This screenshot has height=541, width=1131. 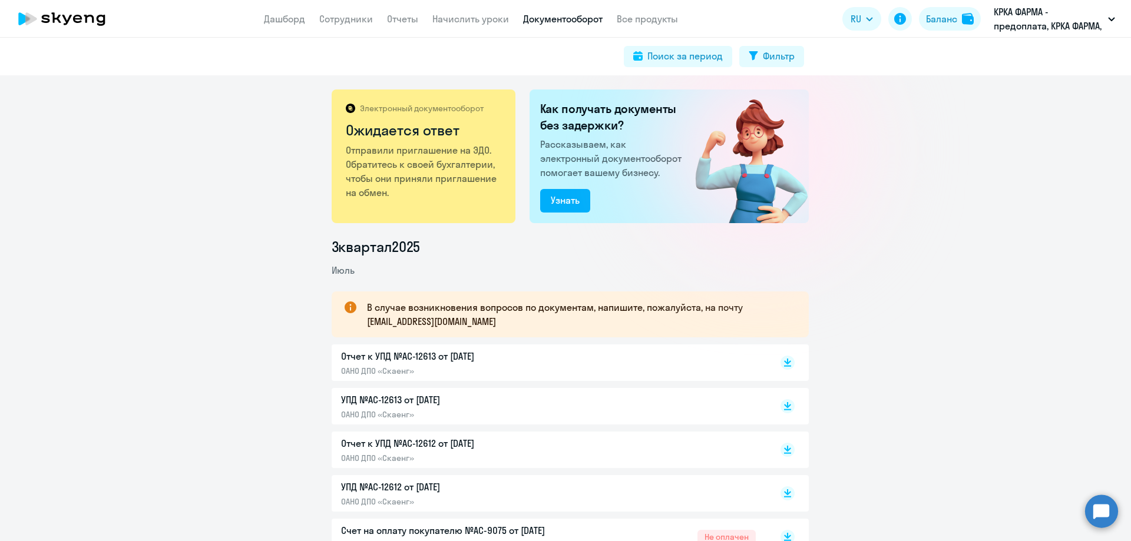 What do you see at coordinates (402, 19) in the screenshot?
I see `a: Отчеты` at bounding box center [402, 19].